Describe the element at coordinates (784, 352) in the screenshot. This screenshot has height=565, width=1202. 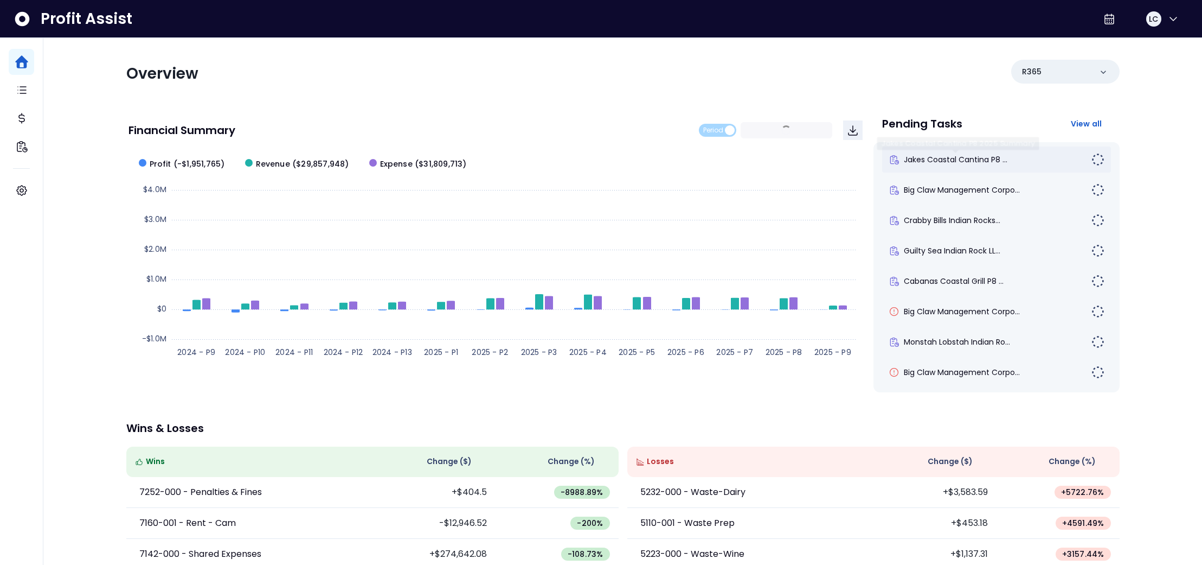
I see `text: 2025 - P8` at that location.